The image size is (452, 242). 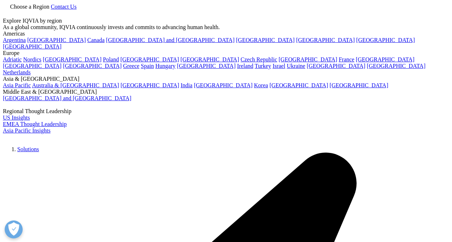 What do you see at coordinates (347, 59) in the screenshot?
I see `a: France` at bounding box center [347, 59].